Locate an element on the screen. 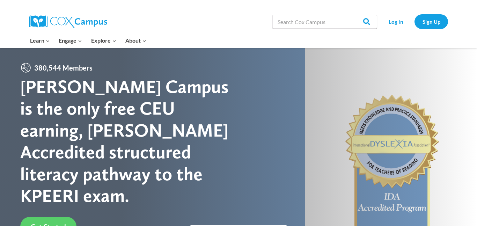 The image size is (477, 226). span: Explore is located at coordinates (104, 41).